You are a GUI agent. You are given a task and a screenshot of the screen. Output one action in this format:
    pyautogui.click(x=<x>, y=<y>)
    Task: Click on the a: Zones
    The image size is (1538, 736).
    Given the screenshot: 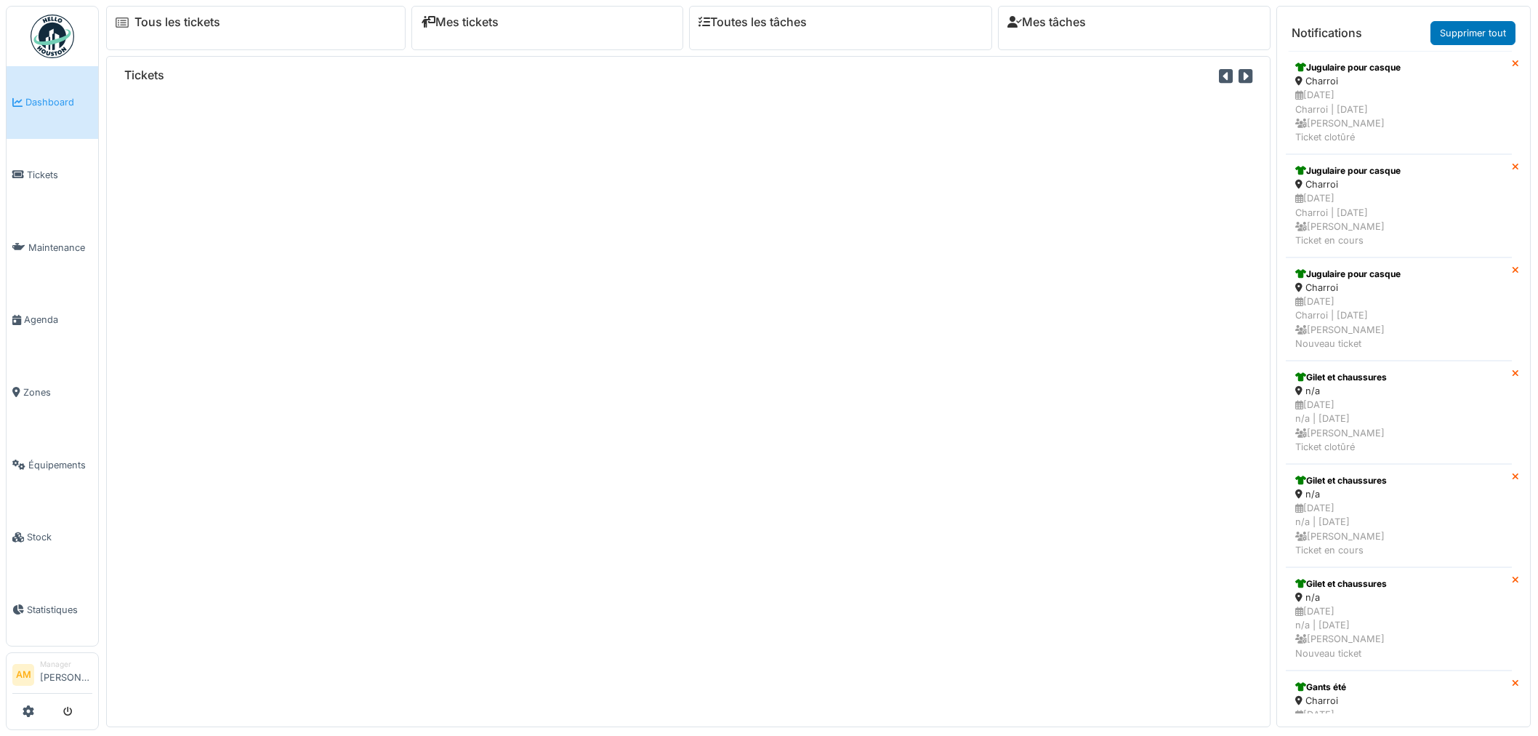 What is the action you would take?
    pyautogui.click(x=52, y=393)
    